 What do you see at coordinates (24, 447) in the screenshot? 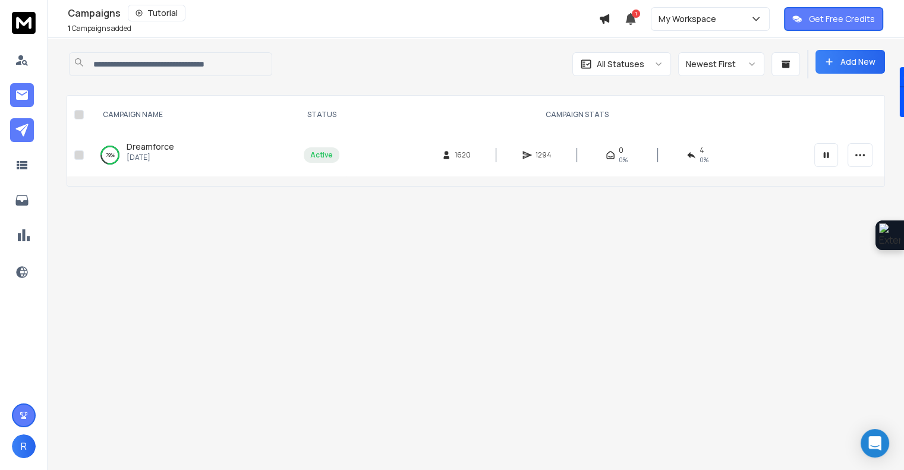
I see `button: R` at bounding box center [24, 447].